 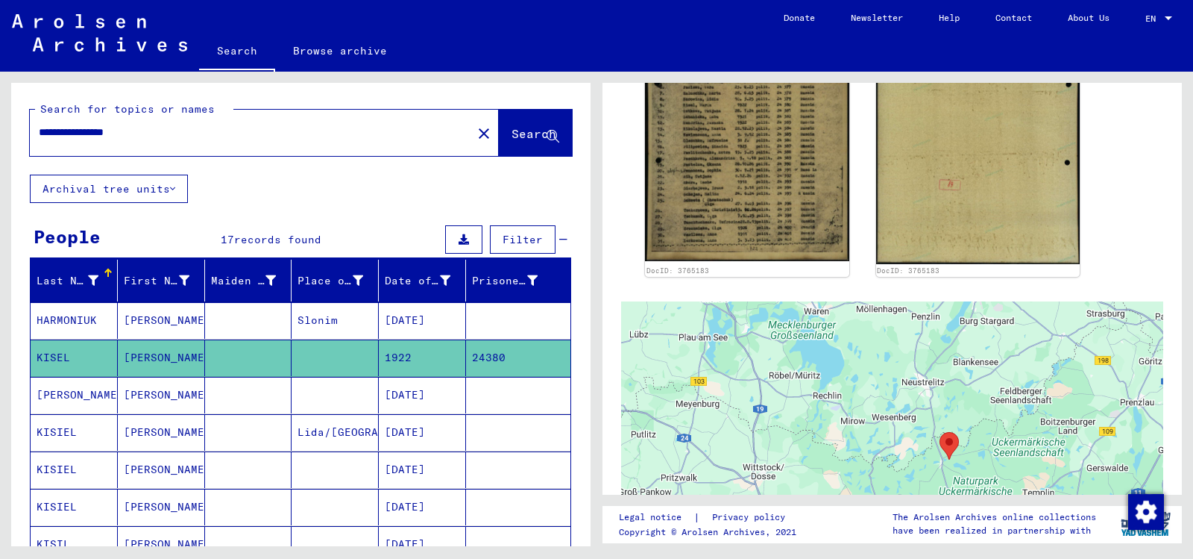 What do you see at coordinates (74, 320) in the screenshot?
I see `mat-cell: HARMONIUK` at bounding box center [74, 320].